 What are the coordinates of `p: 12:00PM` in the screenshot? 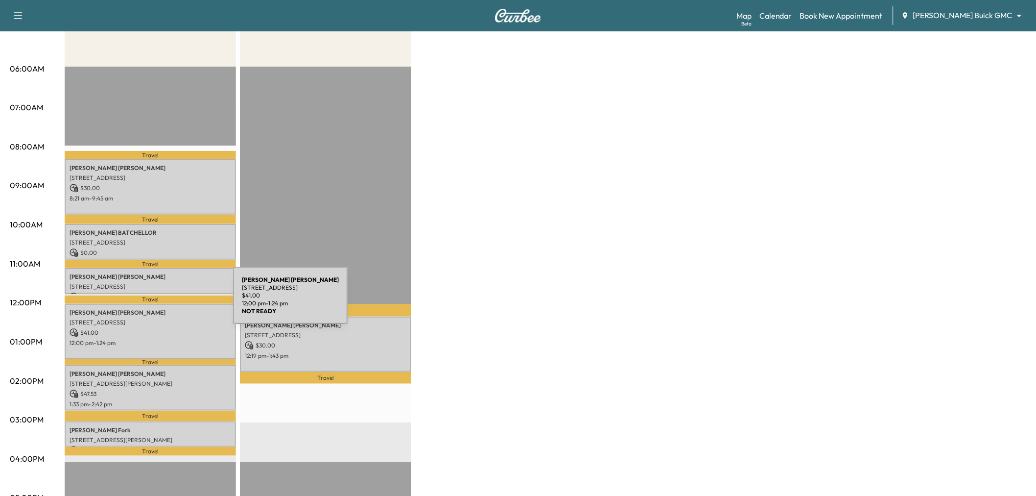 It's located at (25, 302).